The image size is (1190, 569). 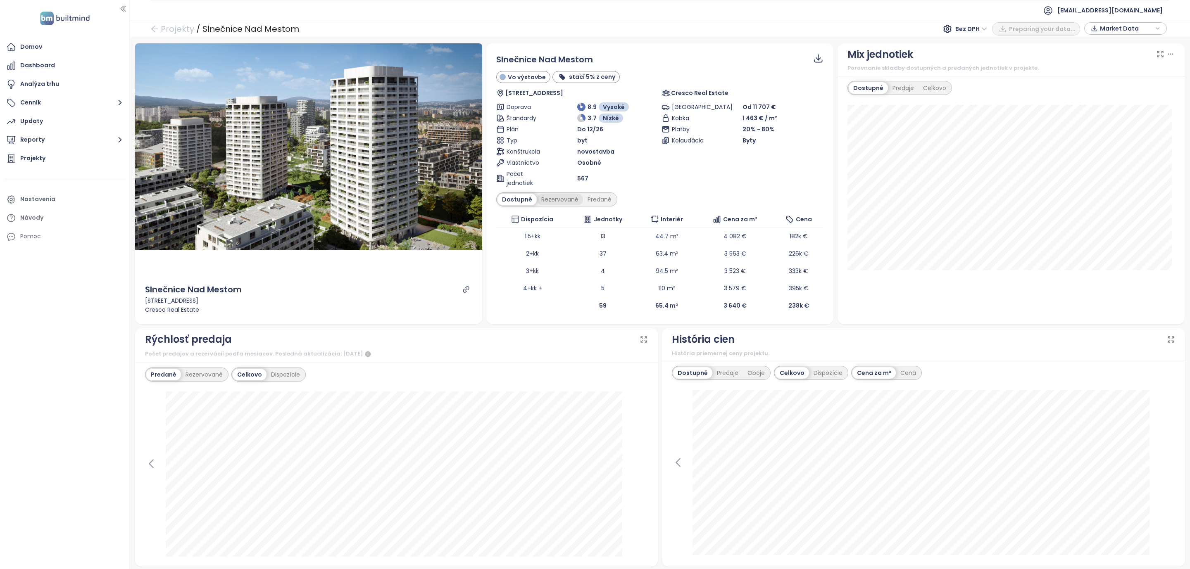 I want to click on span: Vlastníctvo, so click(x=527, y=163).